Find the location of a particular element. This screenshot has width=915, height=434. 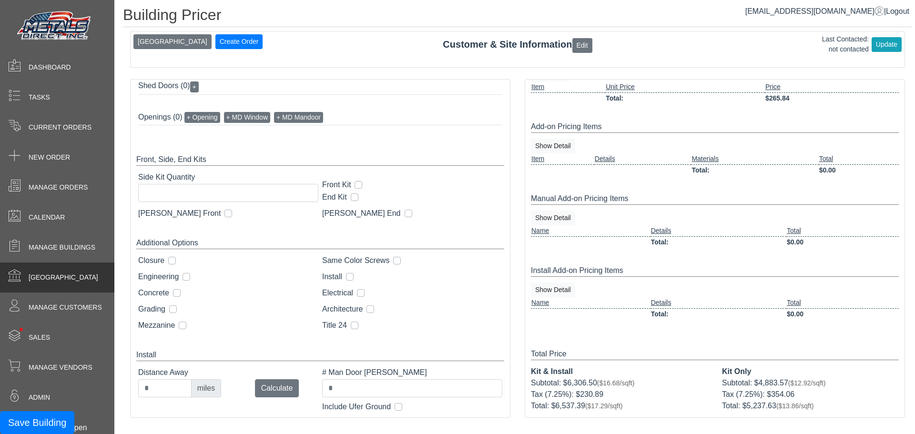

span: Manage Vendors is located at coordinates (61, 368).